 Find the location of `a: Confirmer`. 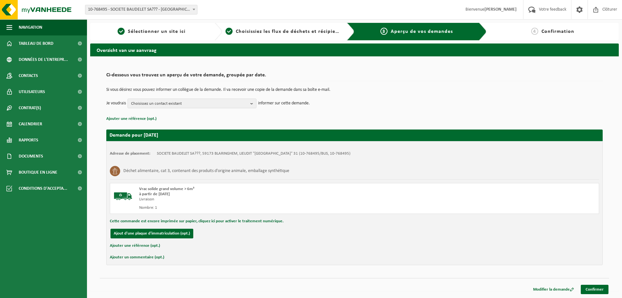

a: Confirmer is located at coordinates (594, 289).